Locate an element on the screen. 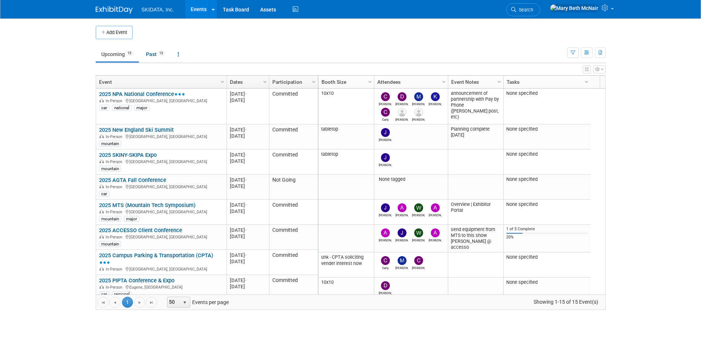 This screenshot has height=341, width=701. a: Tasks is located at coordinates (546, 82).